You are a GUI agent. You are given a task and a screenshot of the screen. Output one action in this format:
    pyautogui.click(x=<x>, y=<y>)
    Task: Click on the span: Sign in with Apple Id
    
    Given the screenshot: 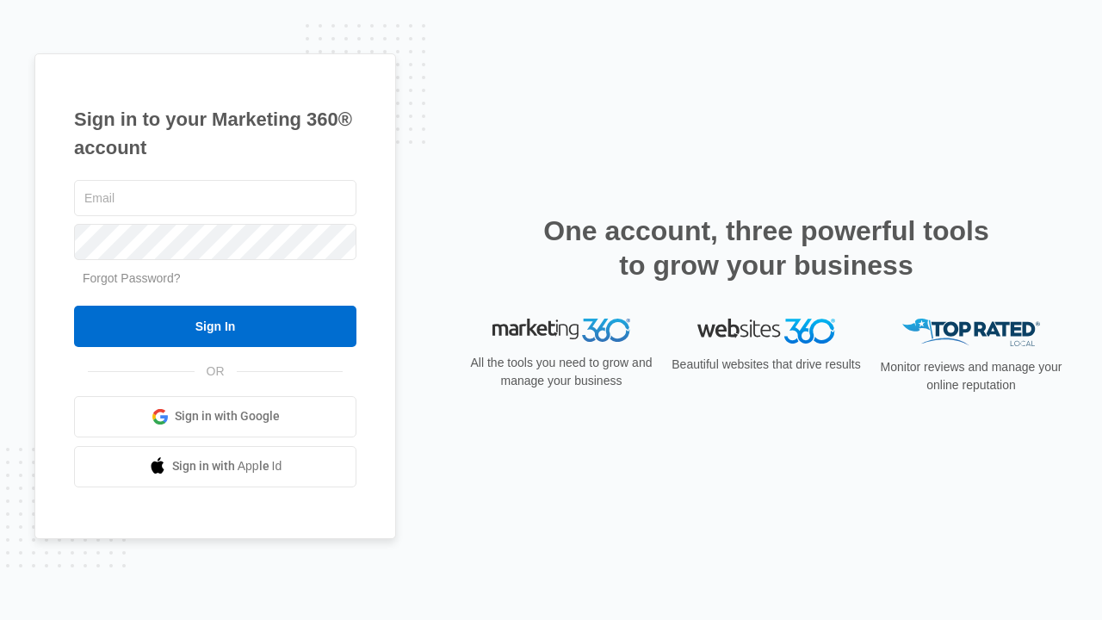 What is the action you would take?
    pyautogui.click(x=227, y=466)
    